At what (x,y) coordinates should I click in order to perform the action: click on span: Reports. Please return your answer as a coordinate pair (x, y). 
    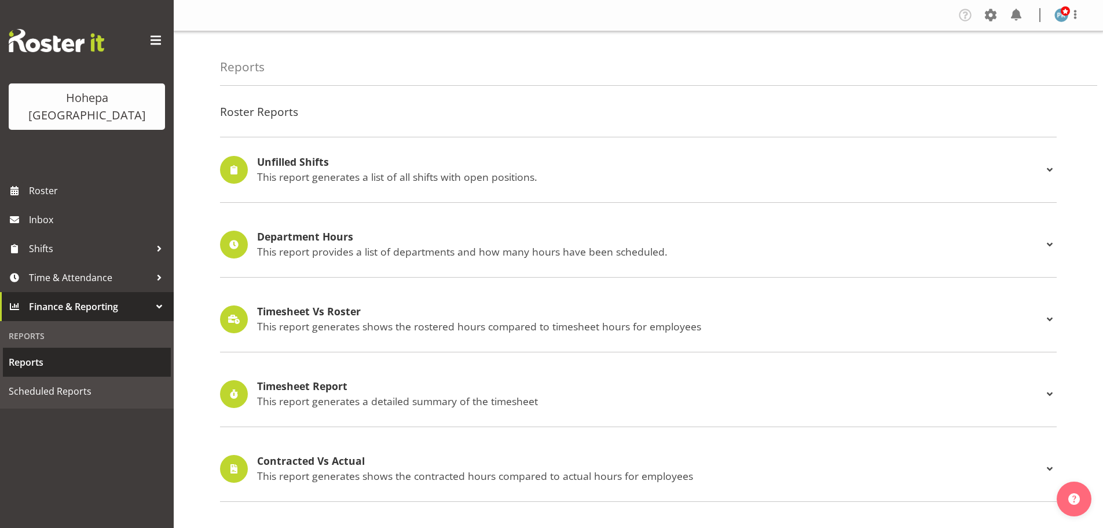
    Looking at the image, I should click on (87, 362).